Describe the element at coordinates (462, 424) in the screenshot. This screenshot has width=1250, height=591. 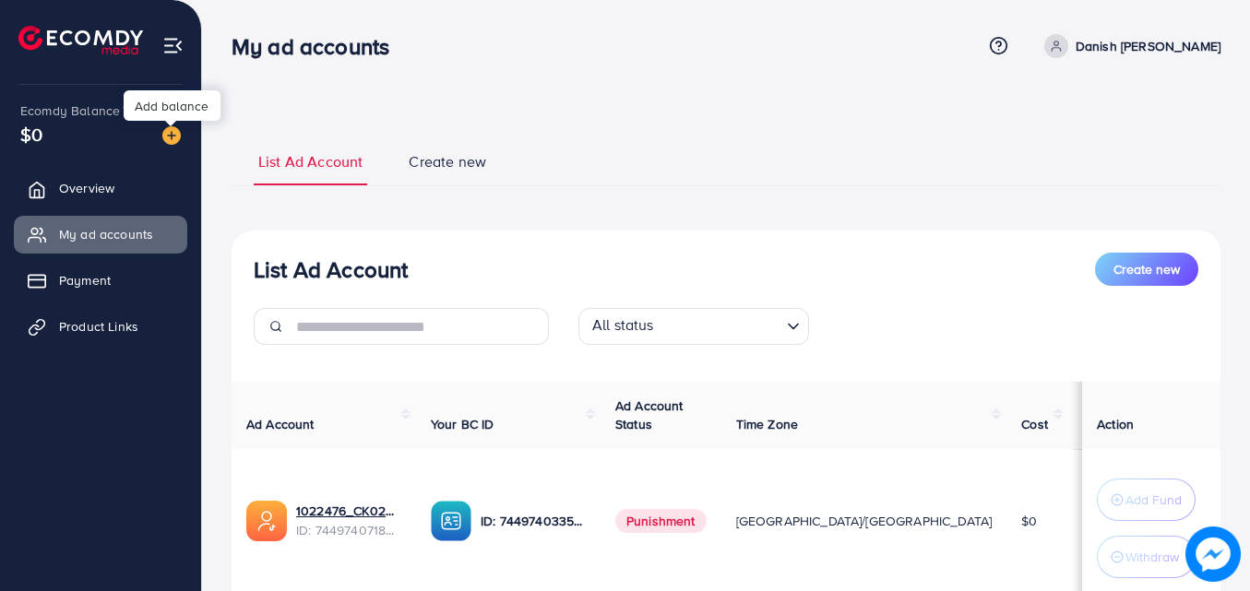
I see `span: Your BC ID` at that location.